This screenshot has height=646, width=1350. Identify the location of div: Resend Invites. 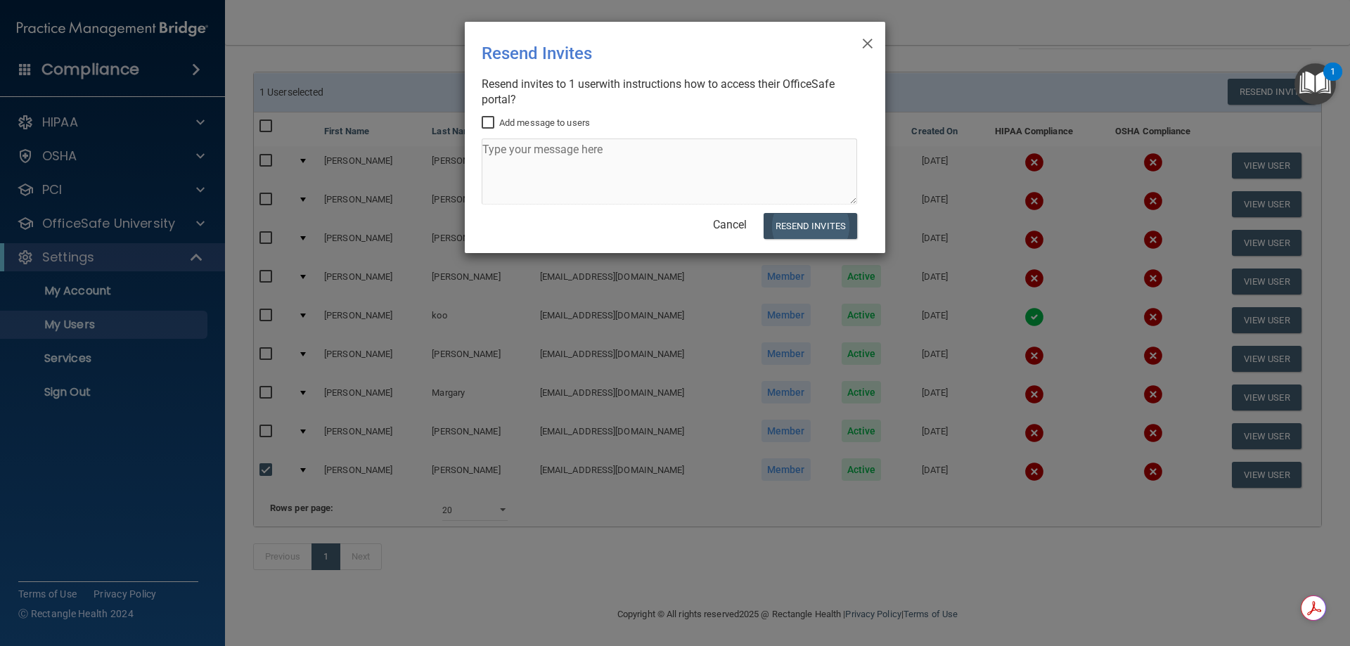
(646, 53).